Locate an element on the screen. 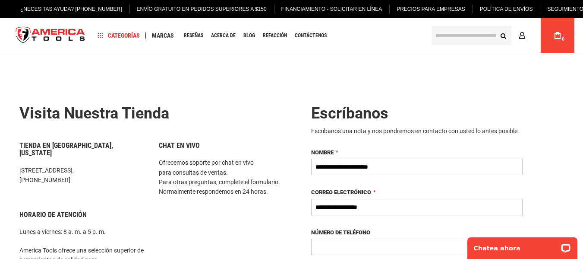 Image resolution: width=583 pixels, height=259 pixels. button: Abrir el widget de chat LiveChat is located at coordinates (104, 16).